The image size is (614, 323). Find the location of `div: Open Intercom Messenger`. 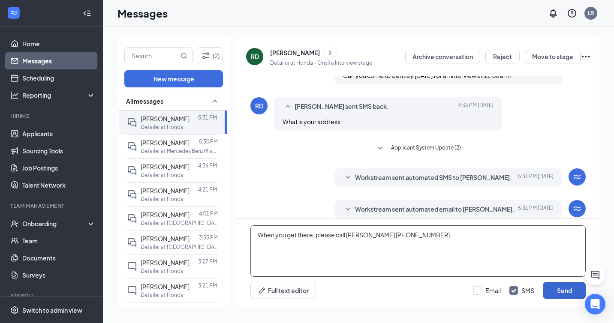

div: Open Intercom Messenger is located at coordinates (595, 304).